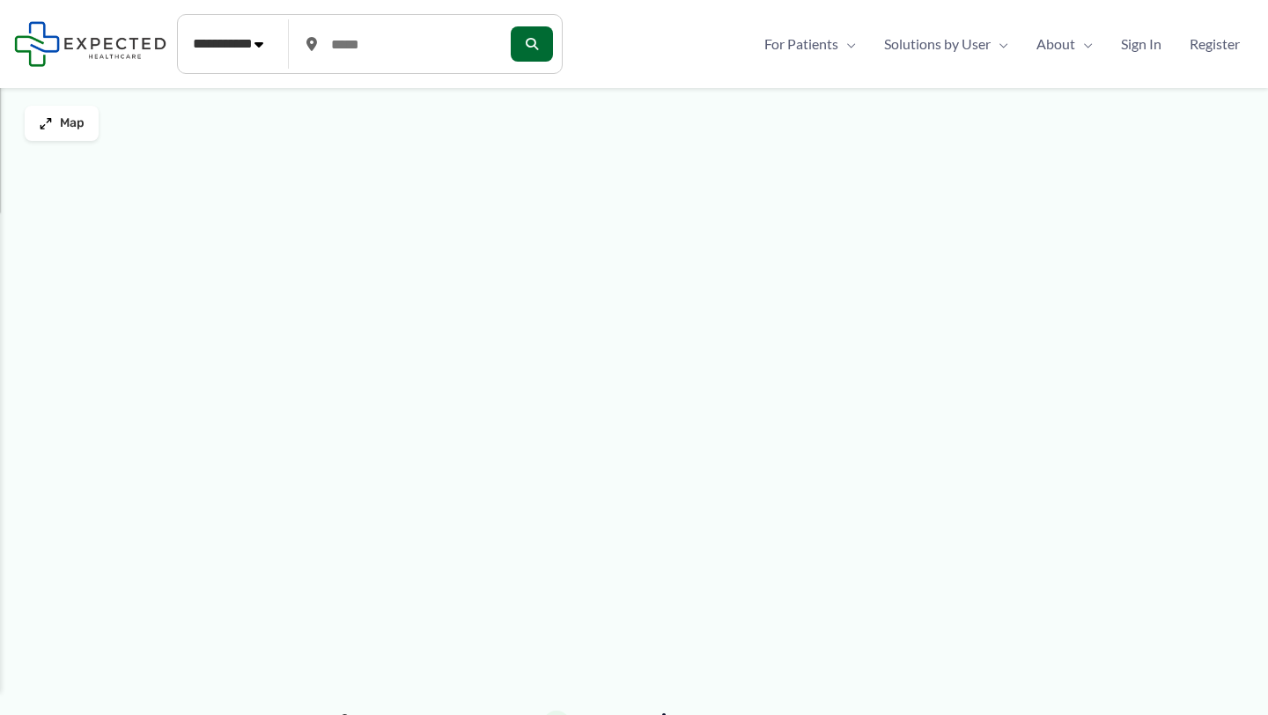  I want to click on span: About, so click(1056, 44).